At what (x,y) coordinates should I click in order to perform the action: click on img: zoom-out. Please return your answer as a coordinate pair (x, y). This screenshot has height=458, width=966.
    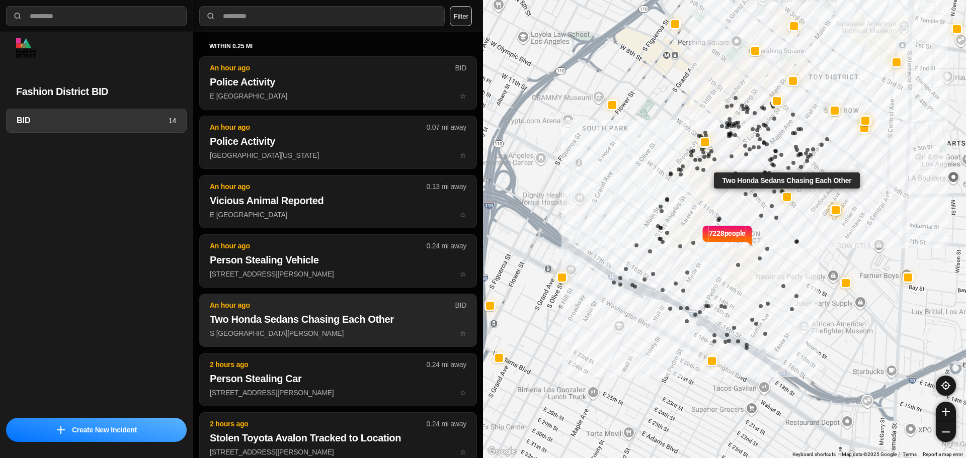
    Looking at the image, I should click on (946, 432).